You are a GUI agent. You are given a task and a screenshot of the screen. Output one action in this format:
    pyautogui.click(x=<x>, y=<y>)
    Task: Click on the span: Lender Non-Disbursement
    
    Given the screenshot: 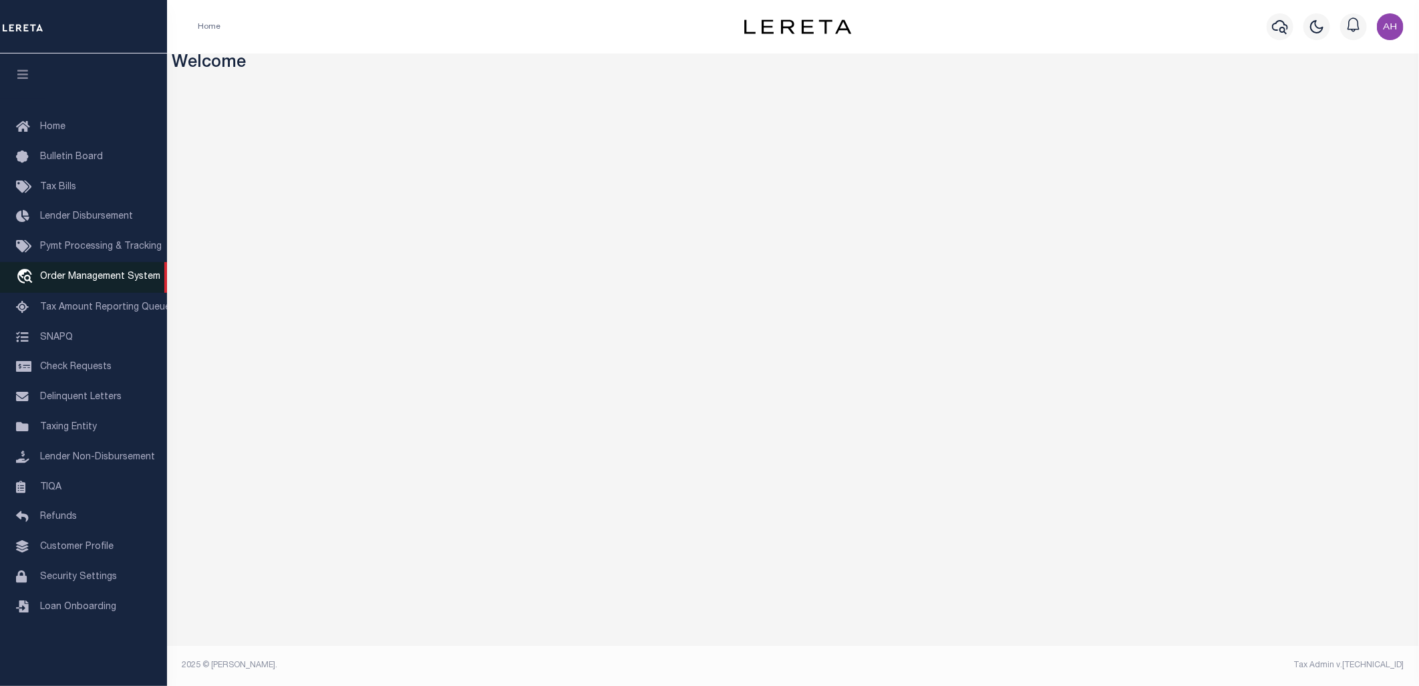 What is the action you would take?
    pyautogui.click(x=98, y=457)
    